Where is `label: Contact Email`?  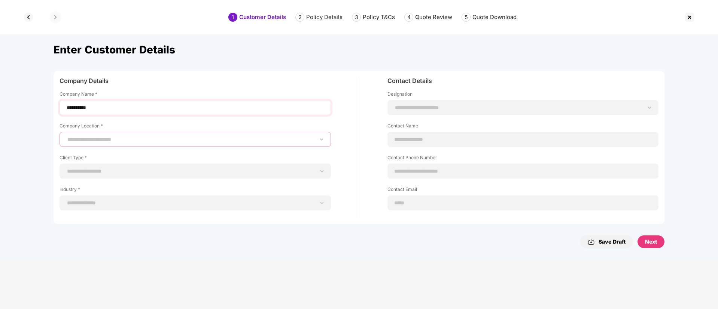 label: Contact Email is located at coordinates (523, 191).